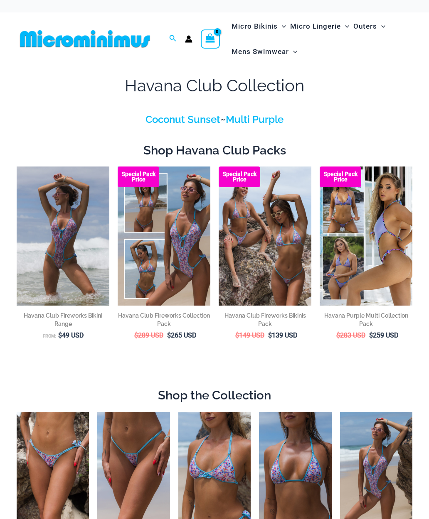 The width and height of the screenshot is (429, 519). Describe the element at coordinates (63, 236) in the screenshot. I see `img: Havana Club Fireworks 820 One Piece Monokini 07` at that location.